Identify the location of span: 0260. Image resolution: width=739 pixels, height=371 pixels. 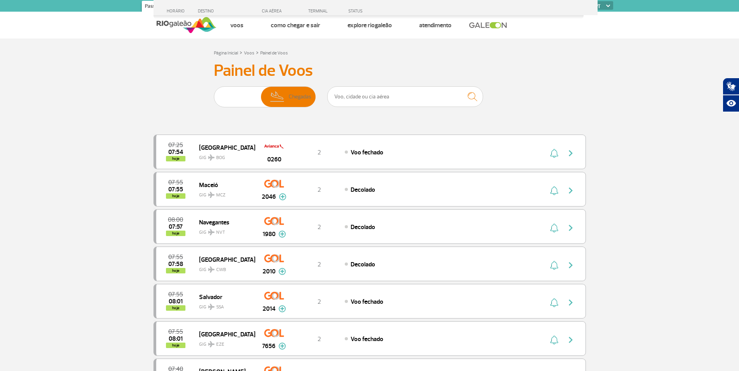
(274, 160).